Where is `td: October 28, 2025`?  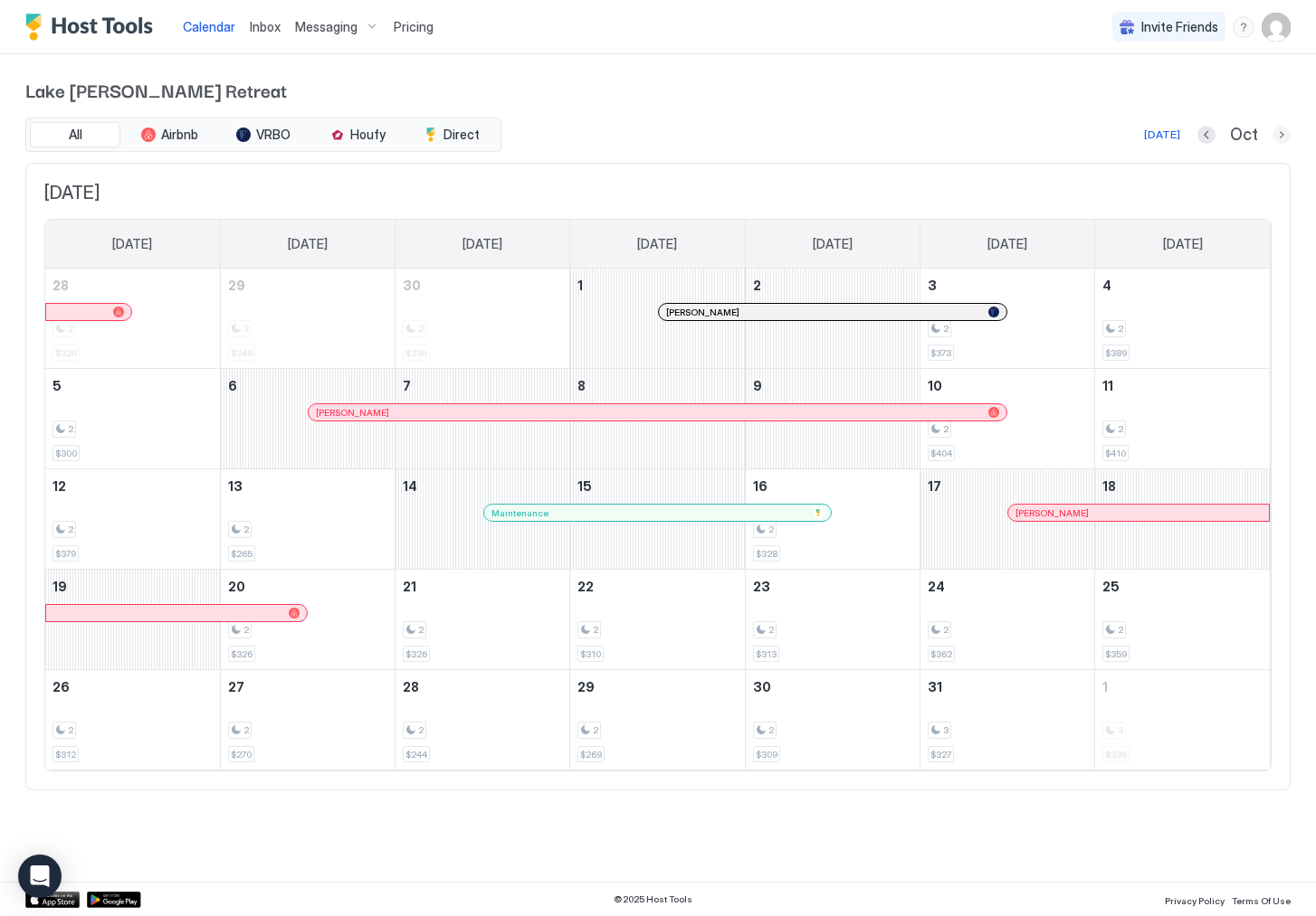 td: October 28, 2025 is located at coordinates (482, 720).